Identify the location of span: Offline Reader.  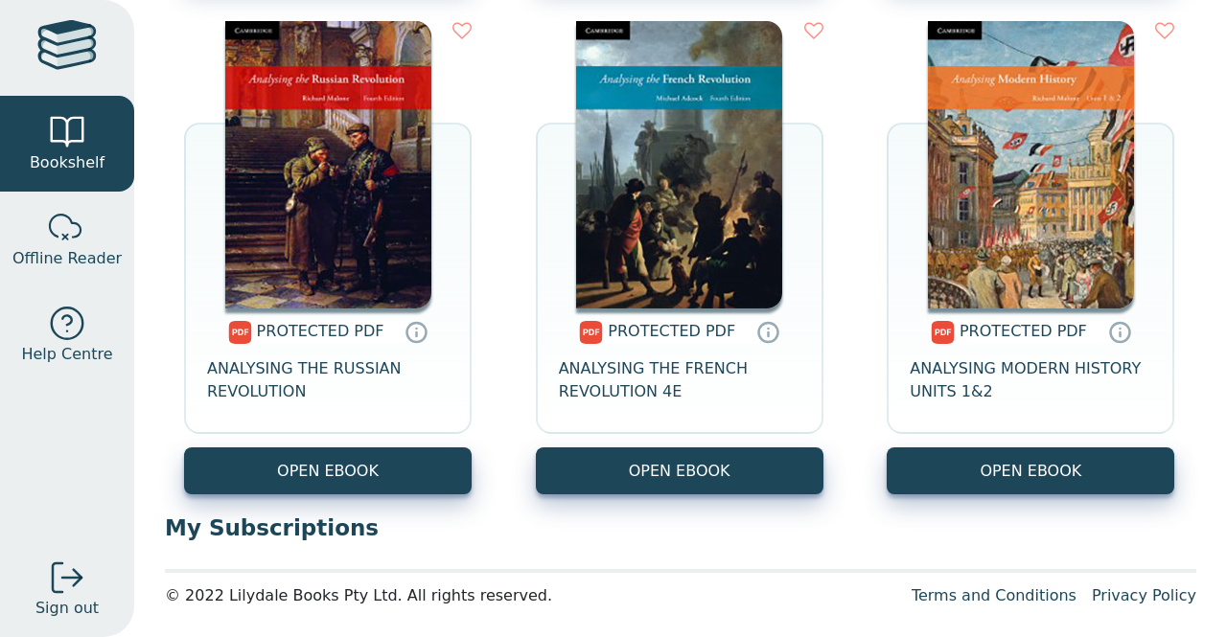
(67, 259).